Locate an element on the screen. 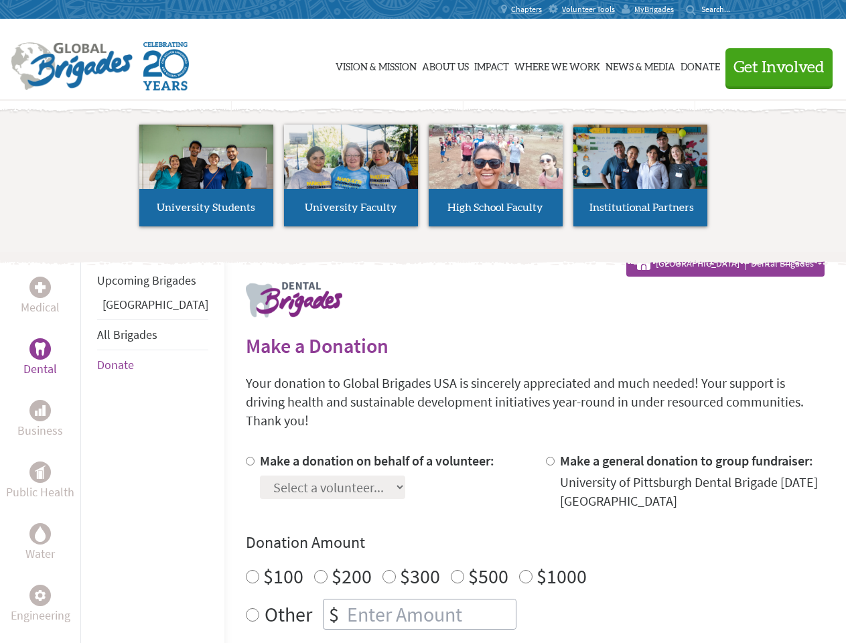 This screenshot has height=643, width=846. div: Public Health is located at coordinates (40, 472).